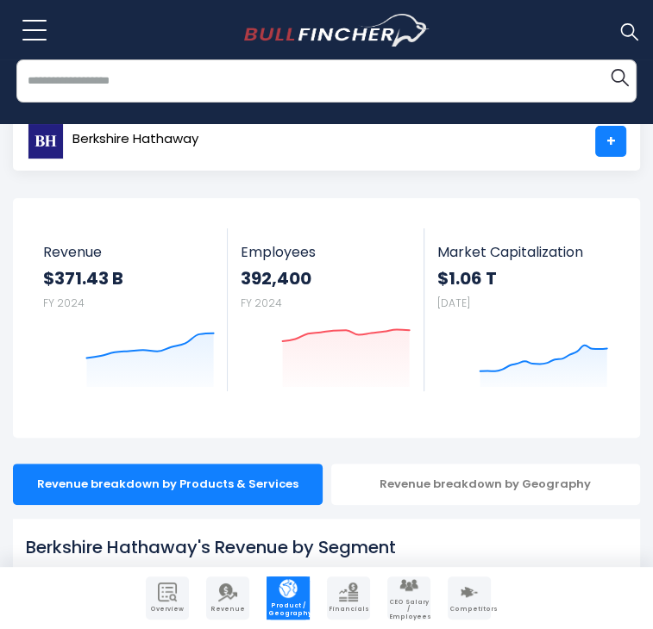  What do you see at coordinates (325, 309) in the screenshot?
I see `a: Employees 392,400 FY 2024` at bounding box center [325, 309].